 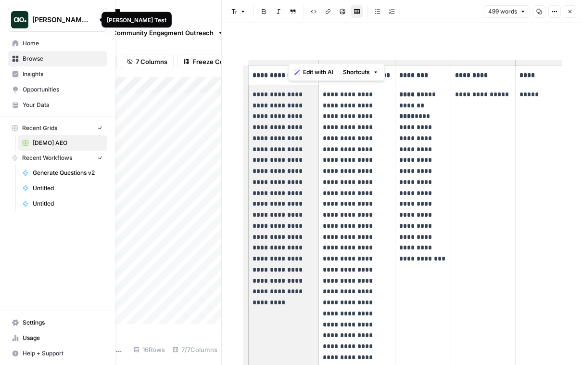 What do you see at coordinates (195, 349) in the screenshot?
I see `div: 7/7 Columns` at bounding box center [195, 349].